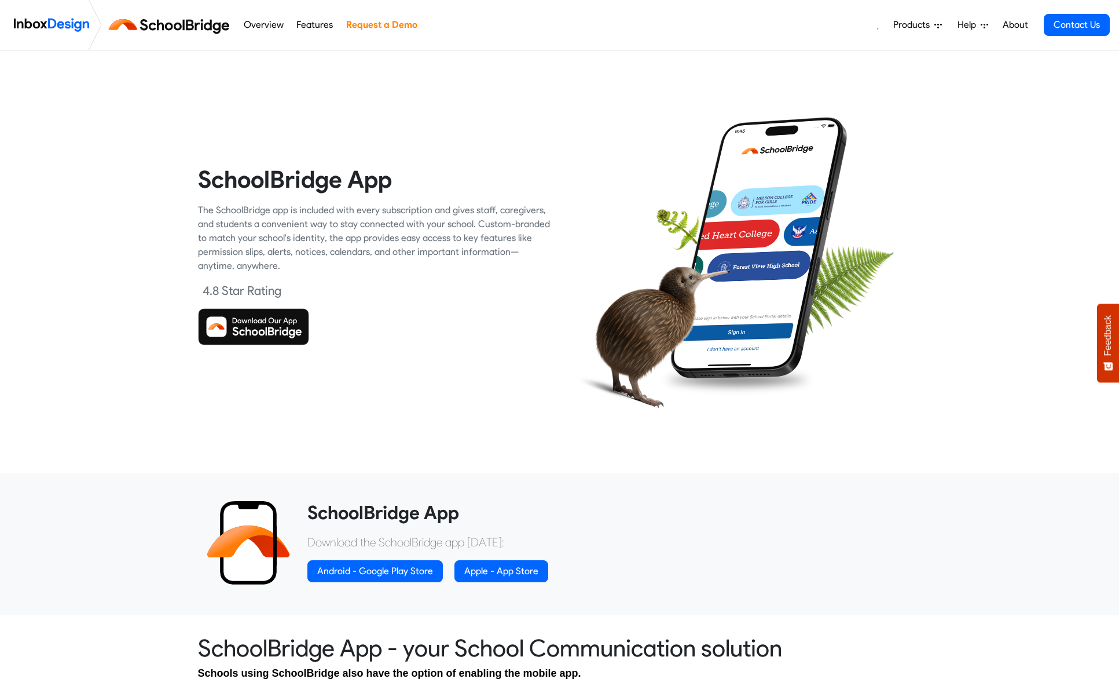 This screenshot has height=686, width=1119. Describe the element at coordinates (1108, 335) in the screenshot. I see `span: Feedback` at that location.